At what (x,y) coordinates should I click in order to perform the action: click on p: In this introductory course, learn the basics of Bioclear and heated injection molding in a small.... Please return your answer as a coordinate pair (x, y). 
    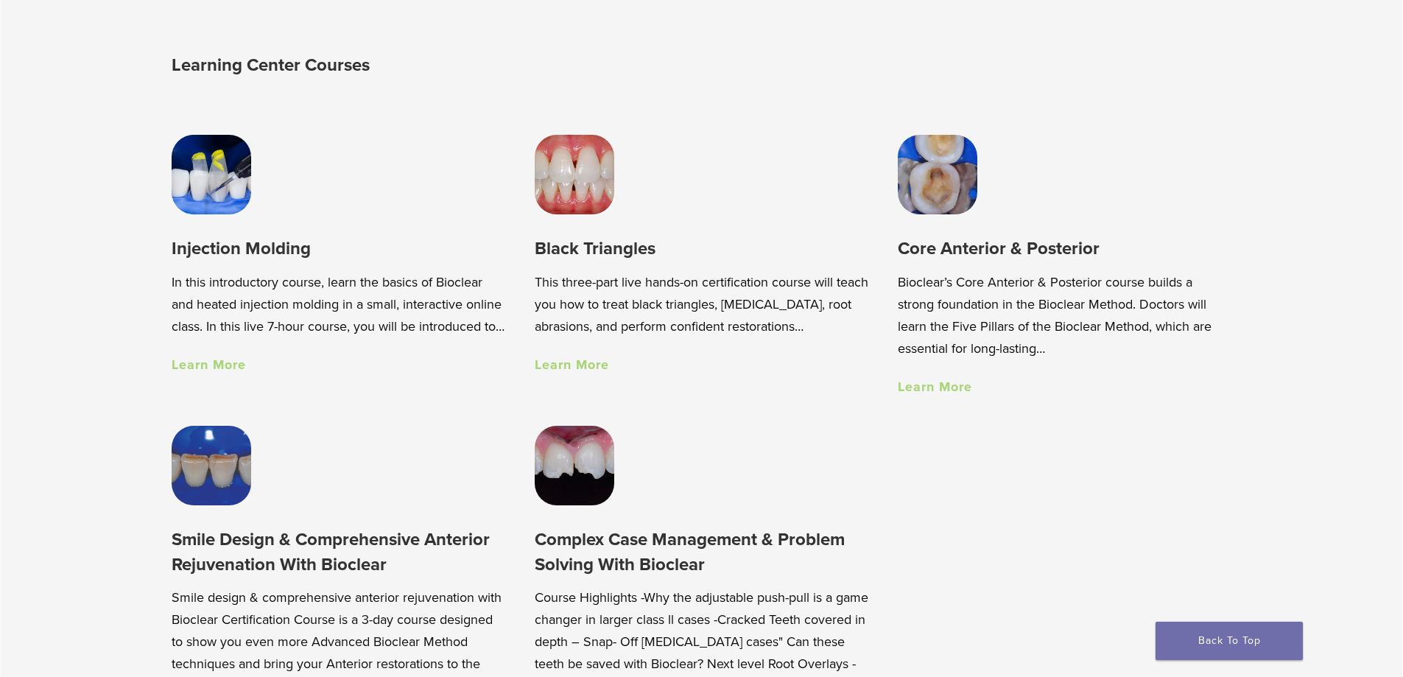
    Looking at the image, I should click on (338, 304).